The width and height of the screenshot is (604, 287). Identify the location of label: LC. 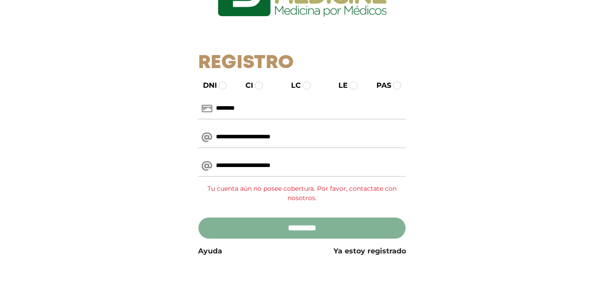
(292, 85).